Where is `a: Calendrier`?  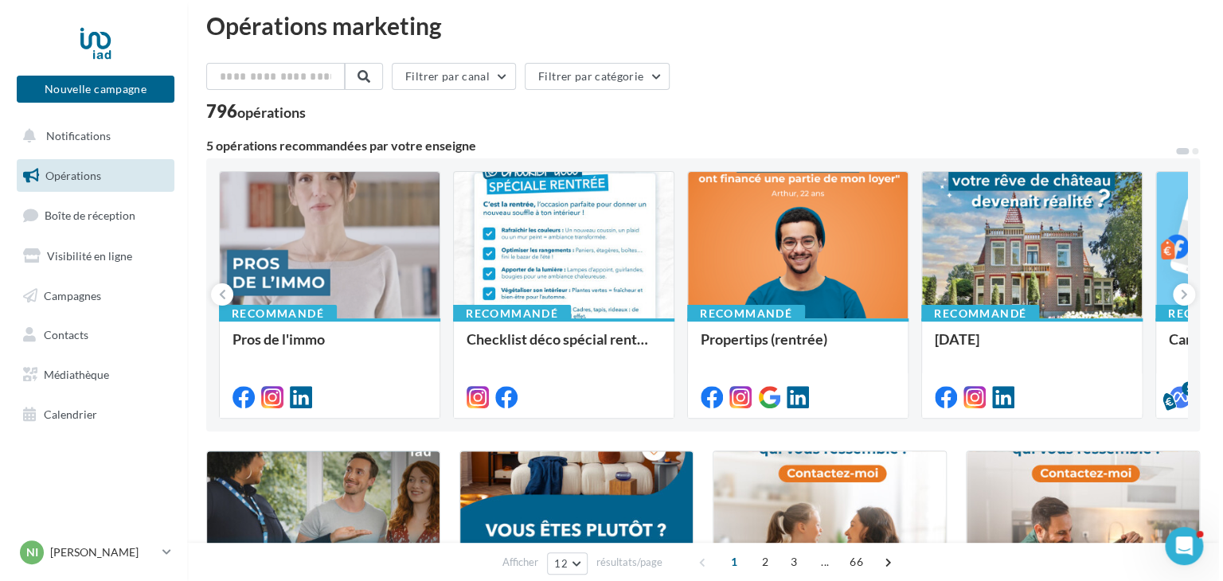 a: Calendrier is located at coordinates (92, 415).